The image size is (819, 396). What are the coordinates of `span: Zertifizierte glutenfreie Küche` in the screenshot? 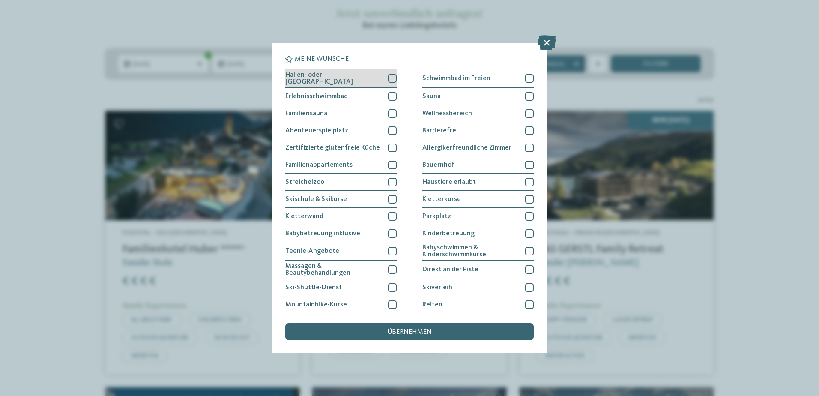 It's located at (333, 148).